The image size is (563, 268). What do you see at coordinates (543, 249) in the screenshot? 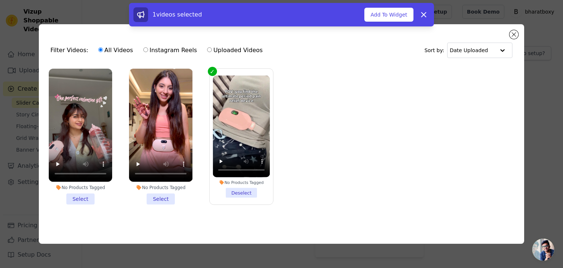
I see `a: Open chat` at bounding box center [543, 249].